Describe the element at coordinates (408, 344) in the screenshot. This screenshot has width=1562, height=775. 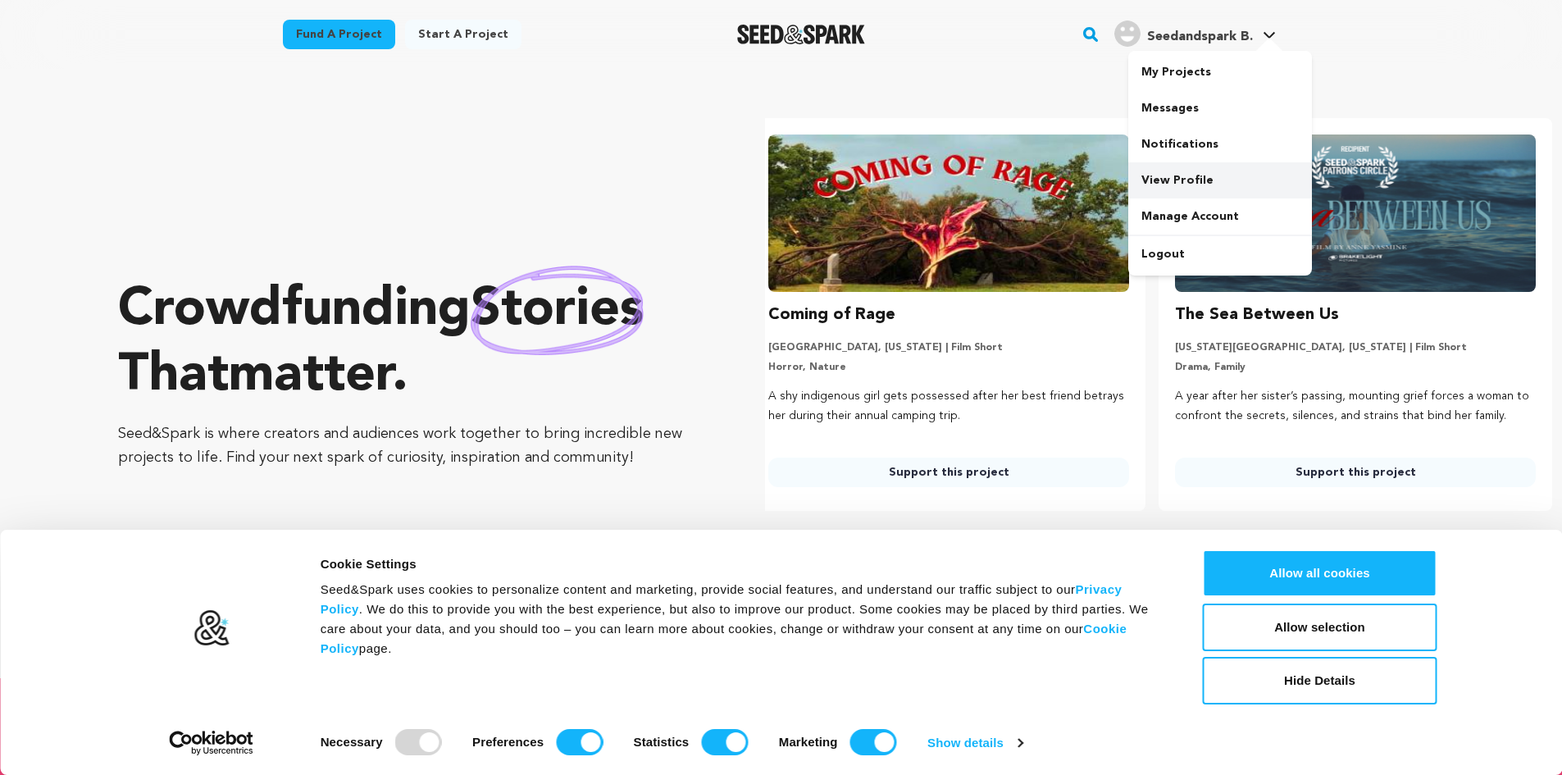
I see `p: Crowdfunding that .` at that location.